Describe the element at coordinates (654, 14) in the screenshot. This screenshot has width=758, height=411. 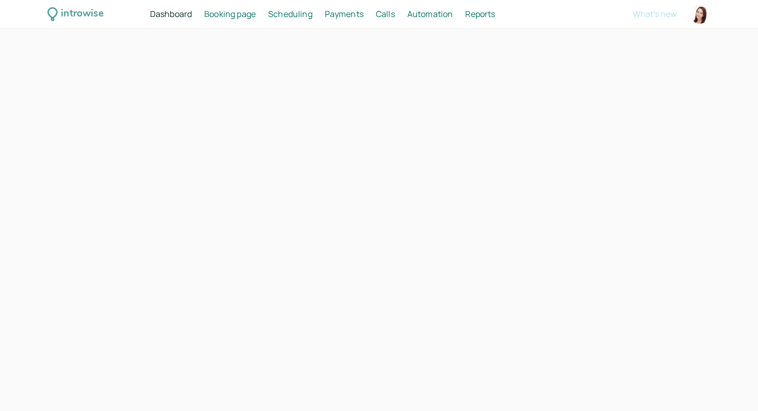
I see `button: What's new` at that location.